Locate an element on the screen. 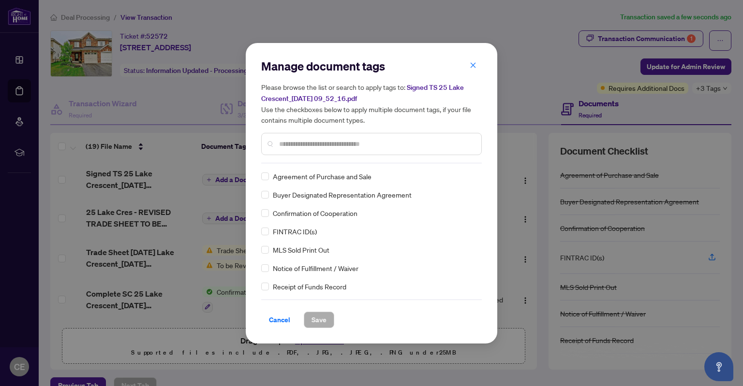  span: FINTRAC ID(s) is located at coordinates (294, 232).